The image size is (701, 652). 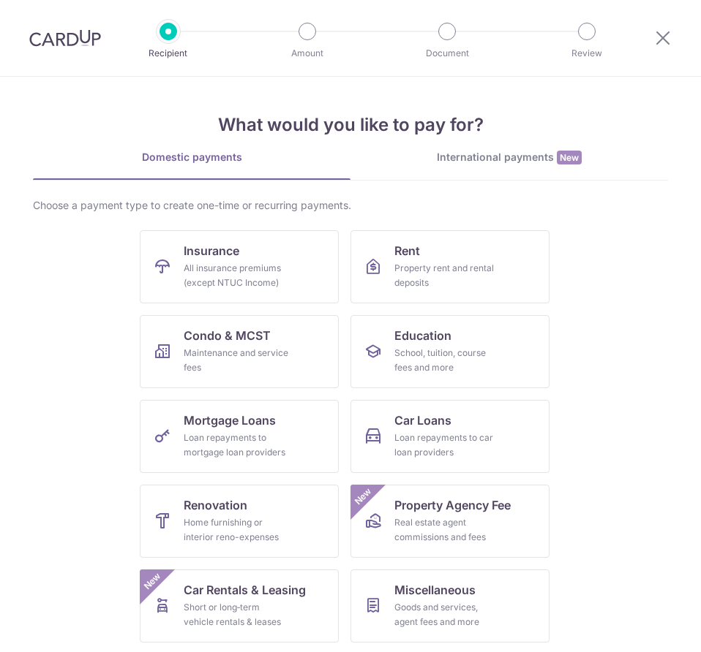 What do you see at coordinates (350, 205) in the screenshot?
I see `div: Choose a payment type to create one-time or recurring payments.` at bounding box center [350, 205].